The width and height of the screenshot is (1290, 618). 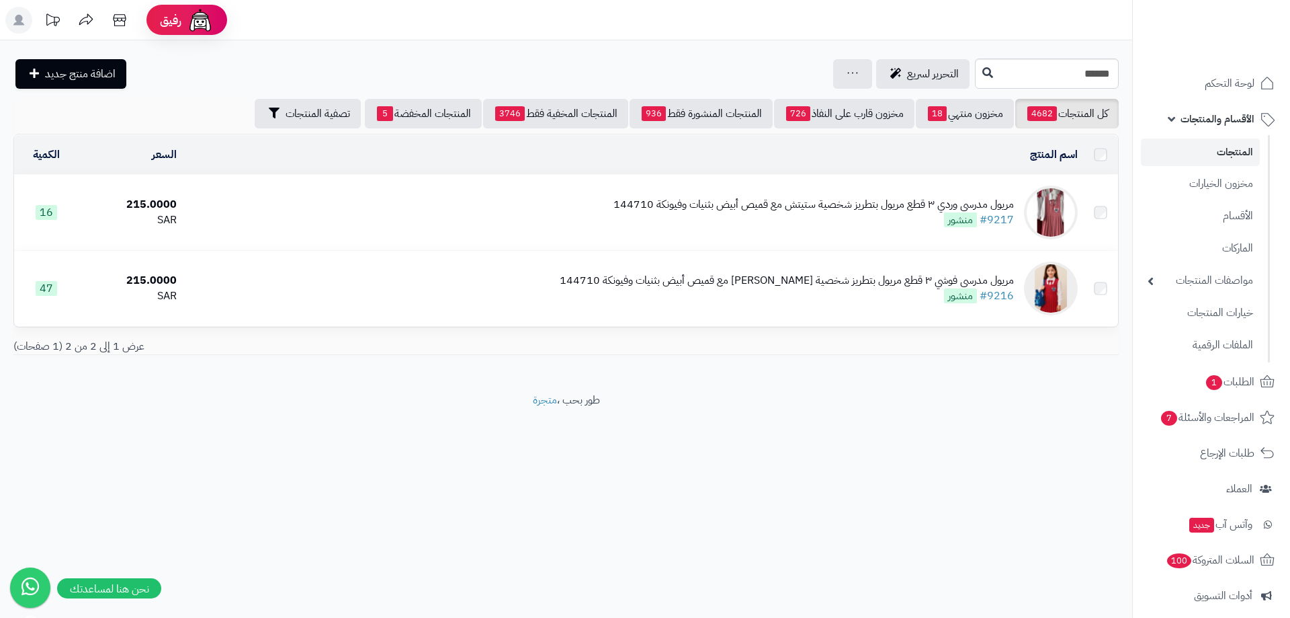 I want to click on span: المراجعات والأسئلة, so click(x=1207, y=417).